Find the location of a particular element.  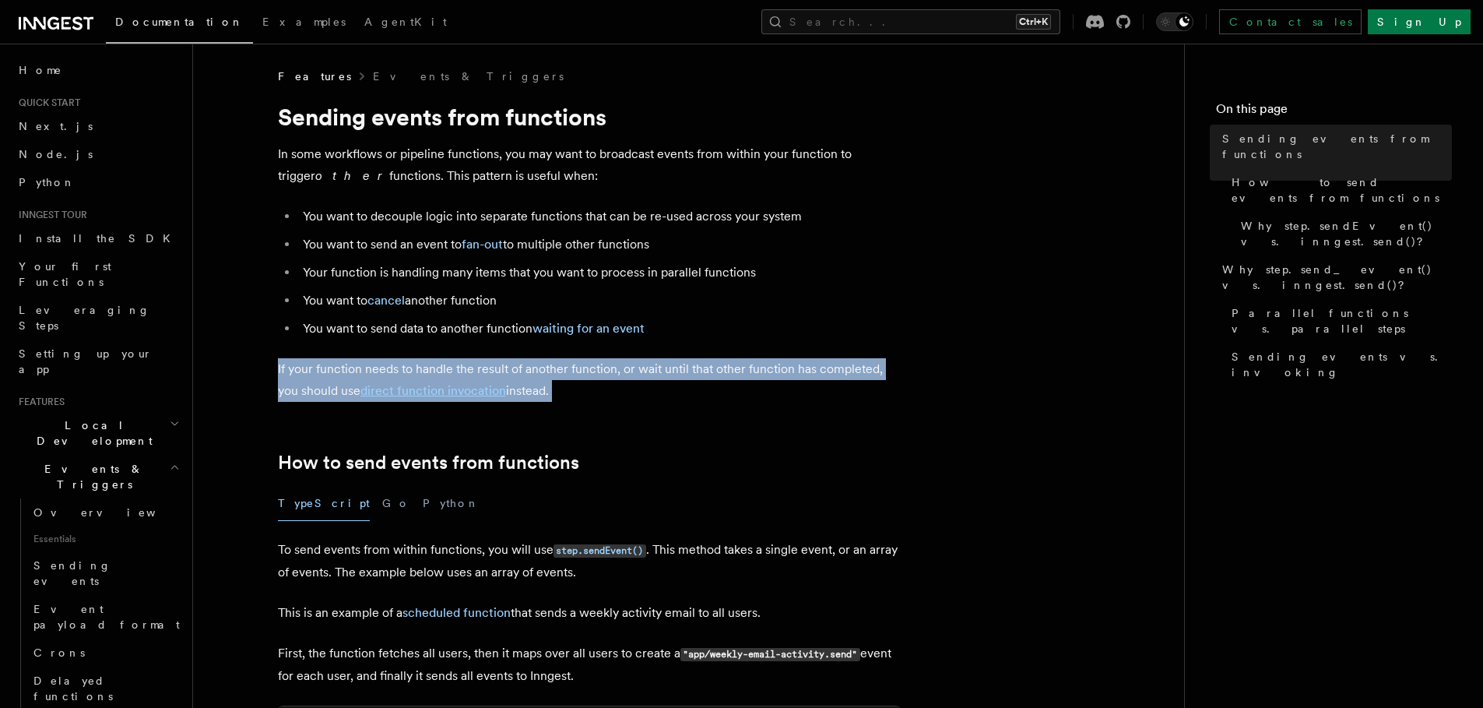

a: fan-out is located at coordinates (482, 244).